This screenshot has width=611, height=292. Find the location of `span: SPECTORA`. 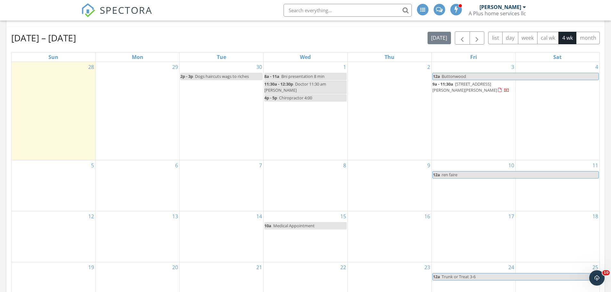

span: SPECTORA is located at coordinates (126, 10).